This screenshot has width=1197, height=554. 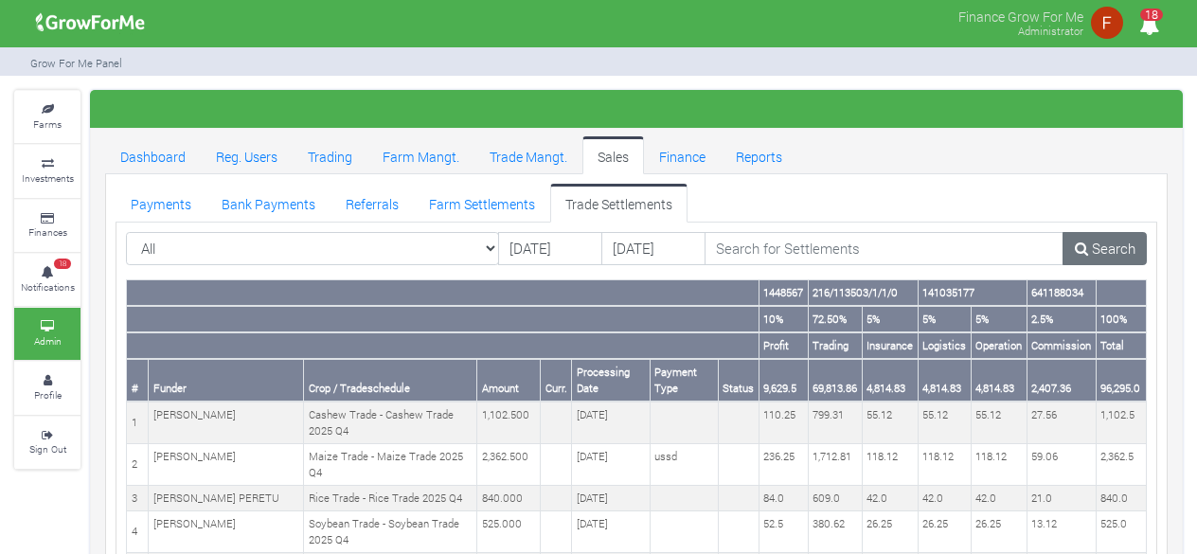 I want to click on small: Administrator, so click(x=1050, y=30).